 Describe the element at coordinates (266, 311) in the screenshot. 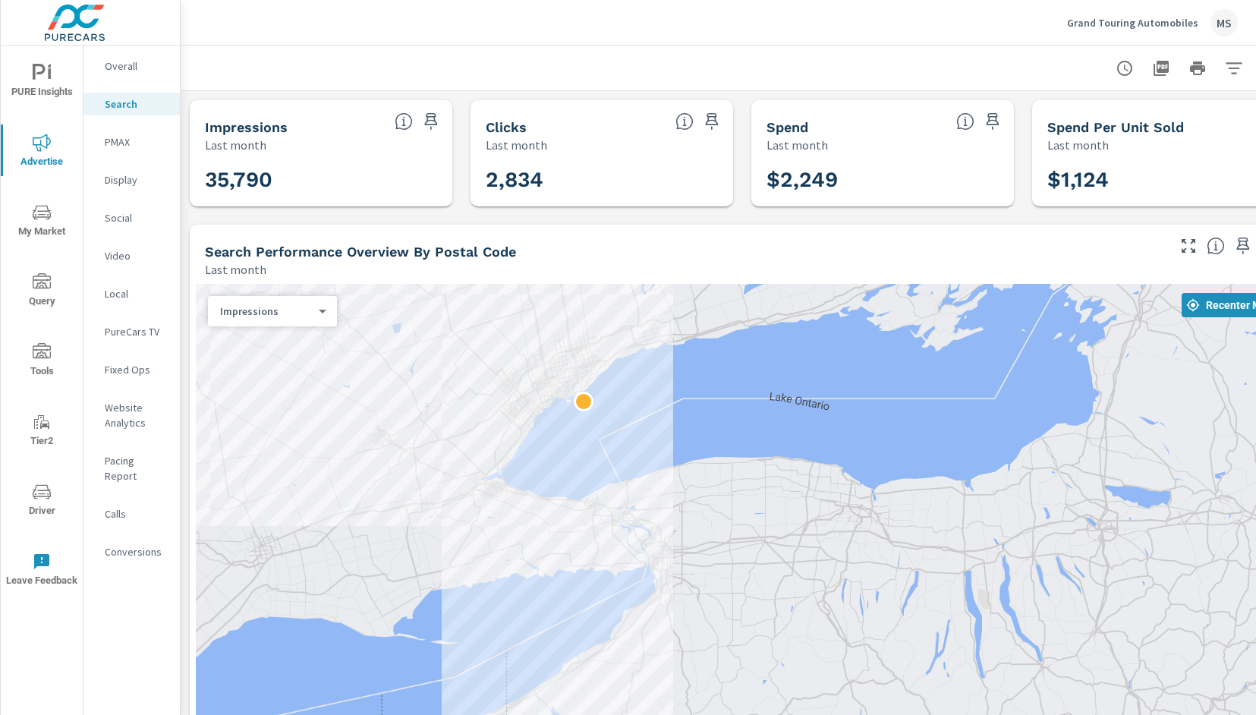

I see `div: Impressions` at that location.